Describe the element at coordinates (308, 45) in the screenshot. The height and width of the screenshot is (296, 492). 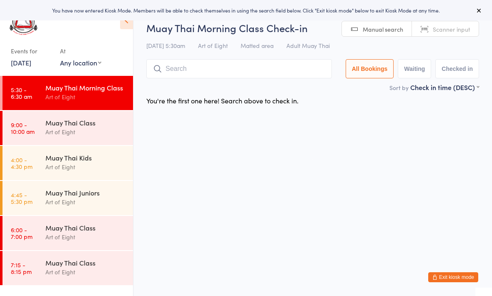
I see `span: Adult Muay Thai` at that location.